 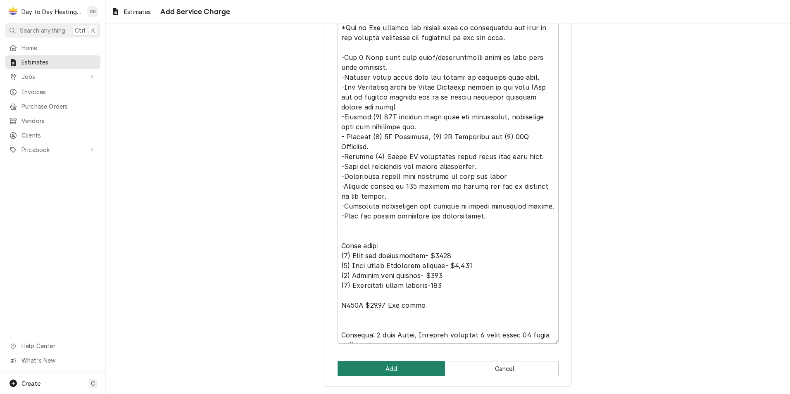 I want to click on span: Clients, so click(x=59, y=135).